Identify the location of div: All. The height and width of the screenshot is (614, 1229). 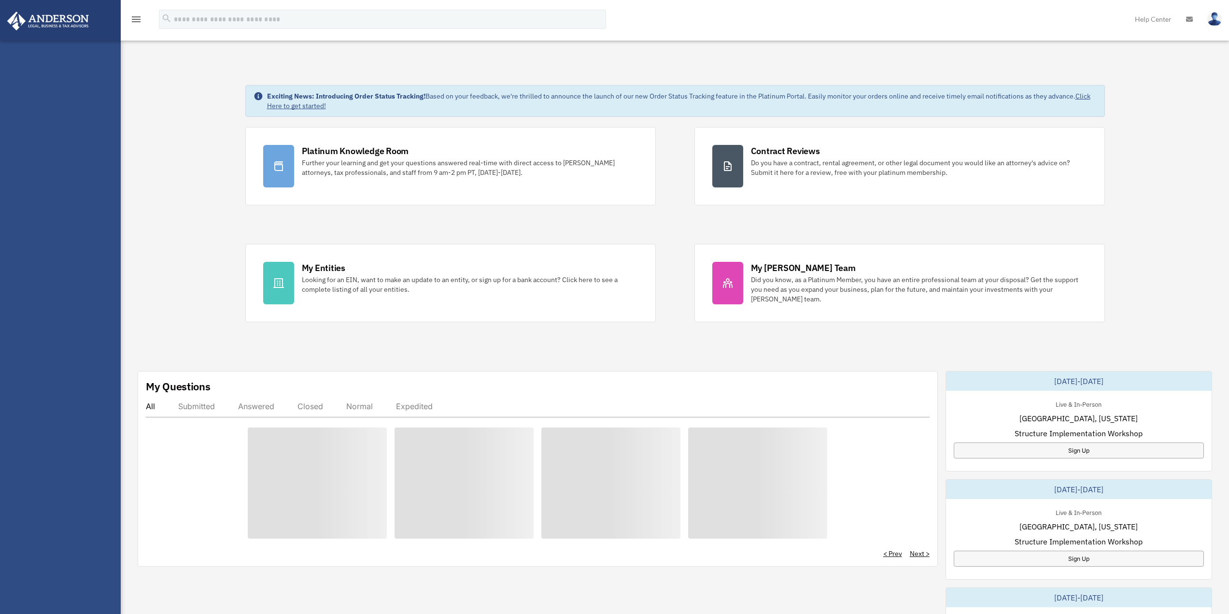
(150, 406).